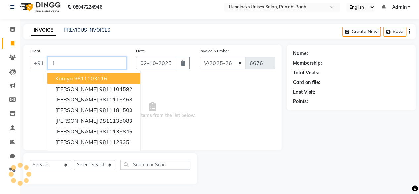 This screenshot has height=194, width=419. What do you see at coordinates (153, 110) in the screenshot?
I see `span: Select & add items from the list below` at bounding box center [153, 110].